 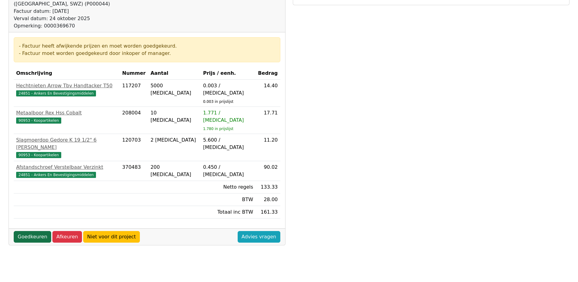 What do you see at coordinates (268, 212) in the screenshot?
I see `td: 161.33` at bounding box center [268, 212].